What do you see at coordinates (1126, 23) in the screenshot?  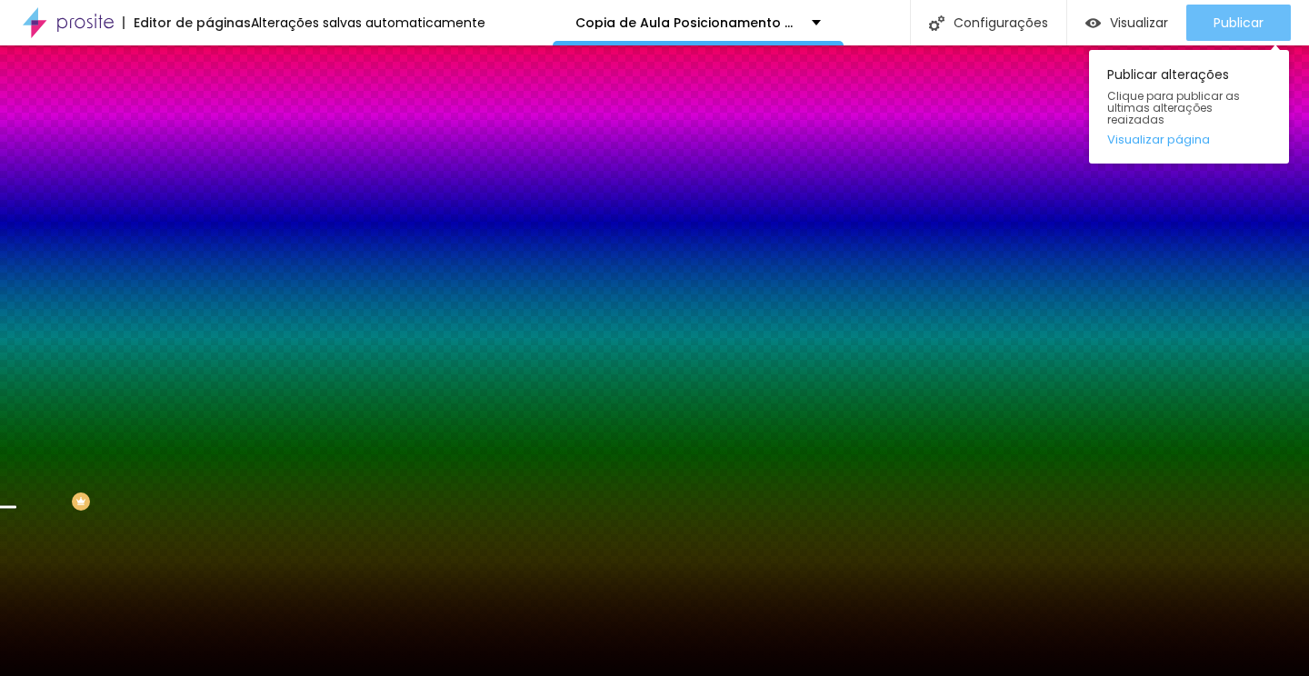 I see `button: Visualizar` at bounding box center [1126, 23].